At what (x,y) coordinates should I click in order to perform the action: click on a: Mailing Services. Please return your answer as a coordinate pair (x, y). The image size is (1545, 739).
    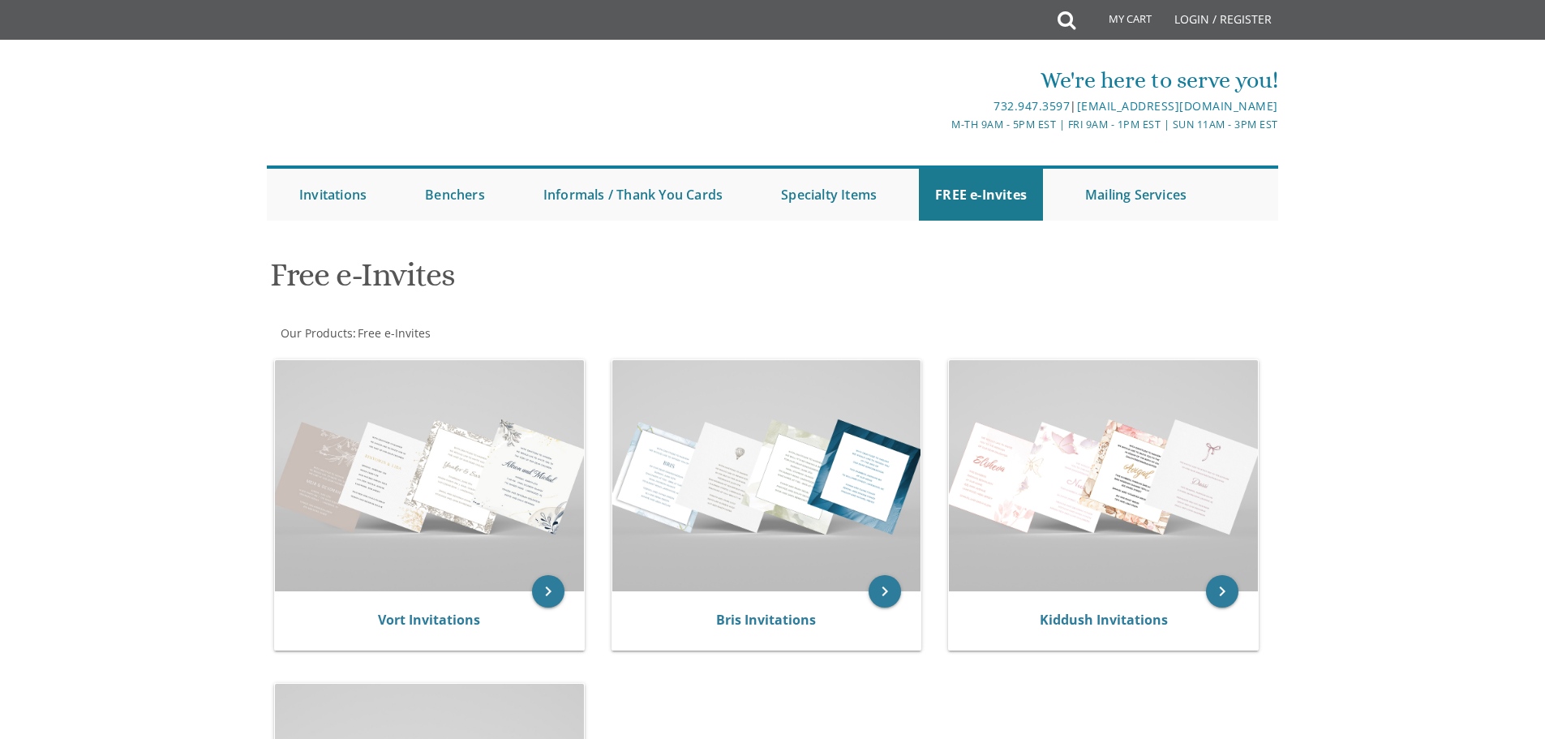
    Looking at the image, I should click on (1136, 195).